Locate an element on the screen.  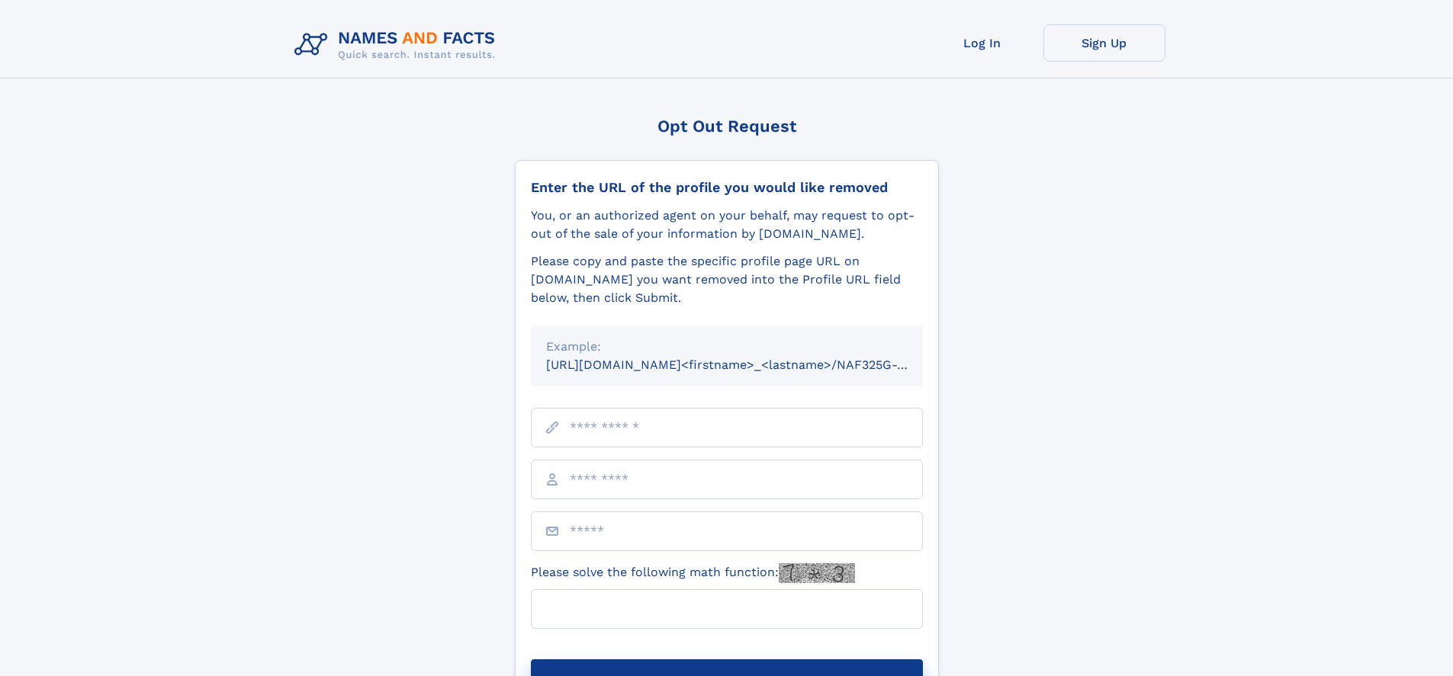
label: Please solve the following math function: is located at coordinates (692, 574).